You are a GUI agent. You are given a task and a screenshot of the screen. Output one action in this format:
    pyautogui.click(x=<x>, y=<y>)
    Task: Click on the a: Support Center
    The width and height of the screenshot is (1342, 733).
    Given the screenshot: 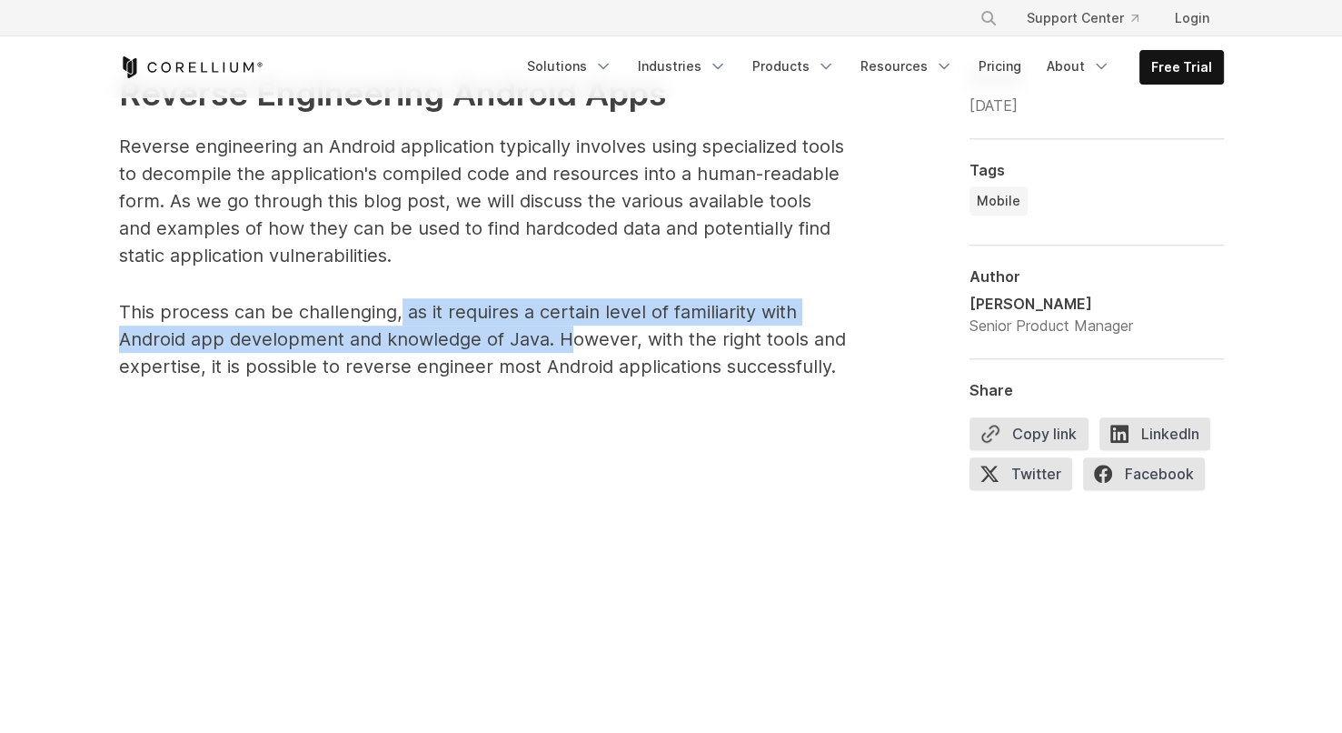 What is the action you would take?
    pyautogui.click(x=1082, y=18)
    